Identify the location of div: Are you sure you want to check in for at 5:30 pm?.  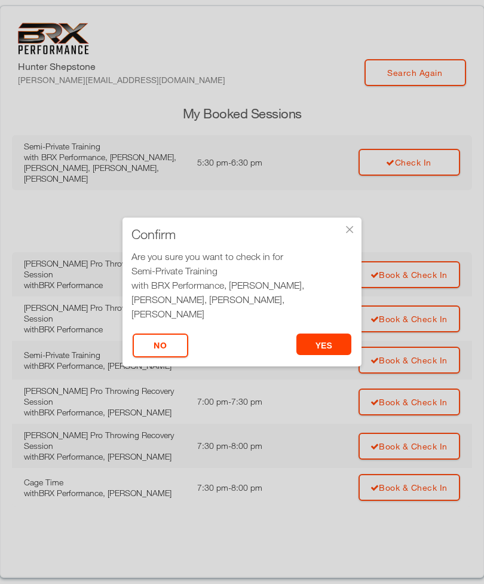
(242, 292).